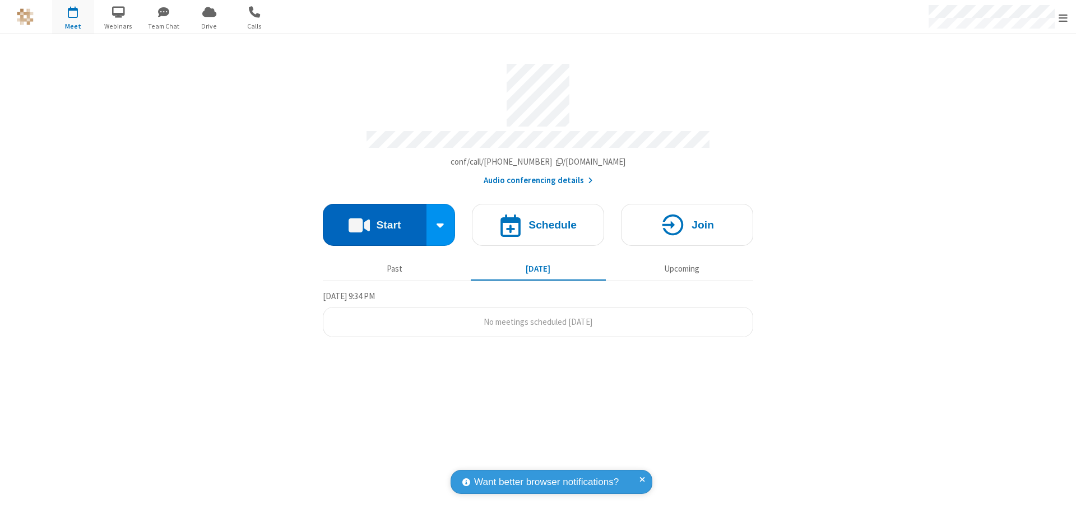 This screenshot has height=513, width=1076. What do you see at coordinates (388, 225) in the screenshot?
I see `h4: Start` at bounding box center [388, 225].